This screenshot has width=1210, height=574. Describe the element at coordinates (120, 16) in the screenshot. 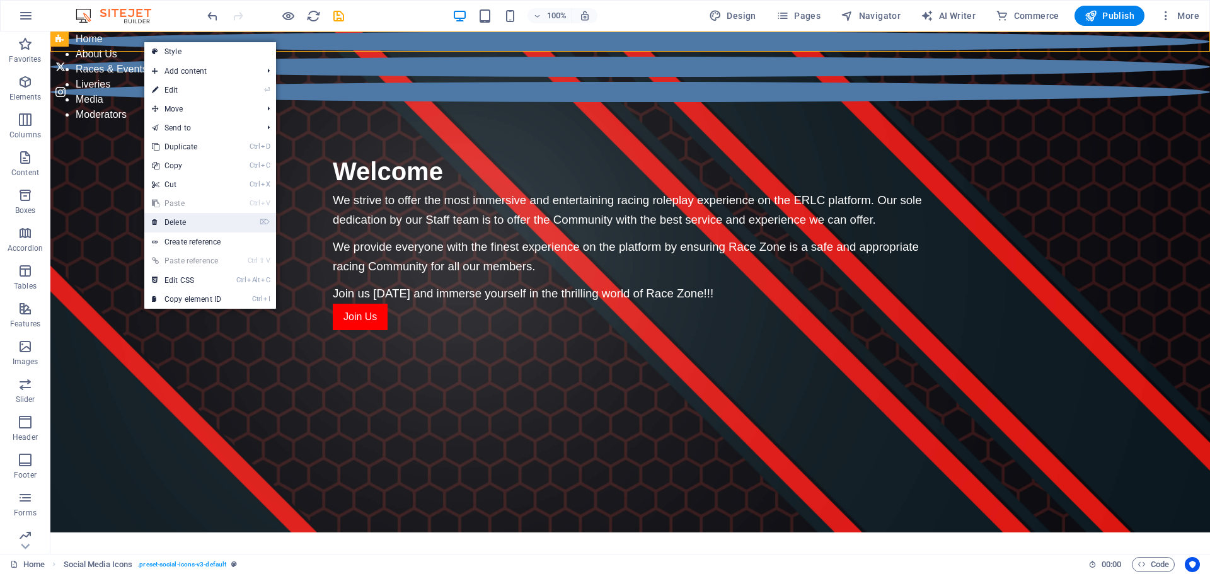

I see `img: Editor Logo` at that location.